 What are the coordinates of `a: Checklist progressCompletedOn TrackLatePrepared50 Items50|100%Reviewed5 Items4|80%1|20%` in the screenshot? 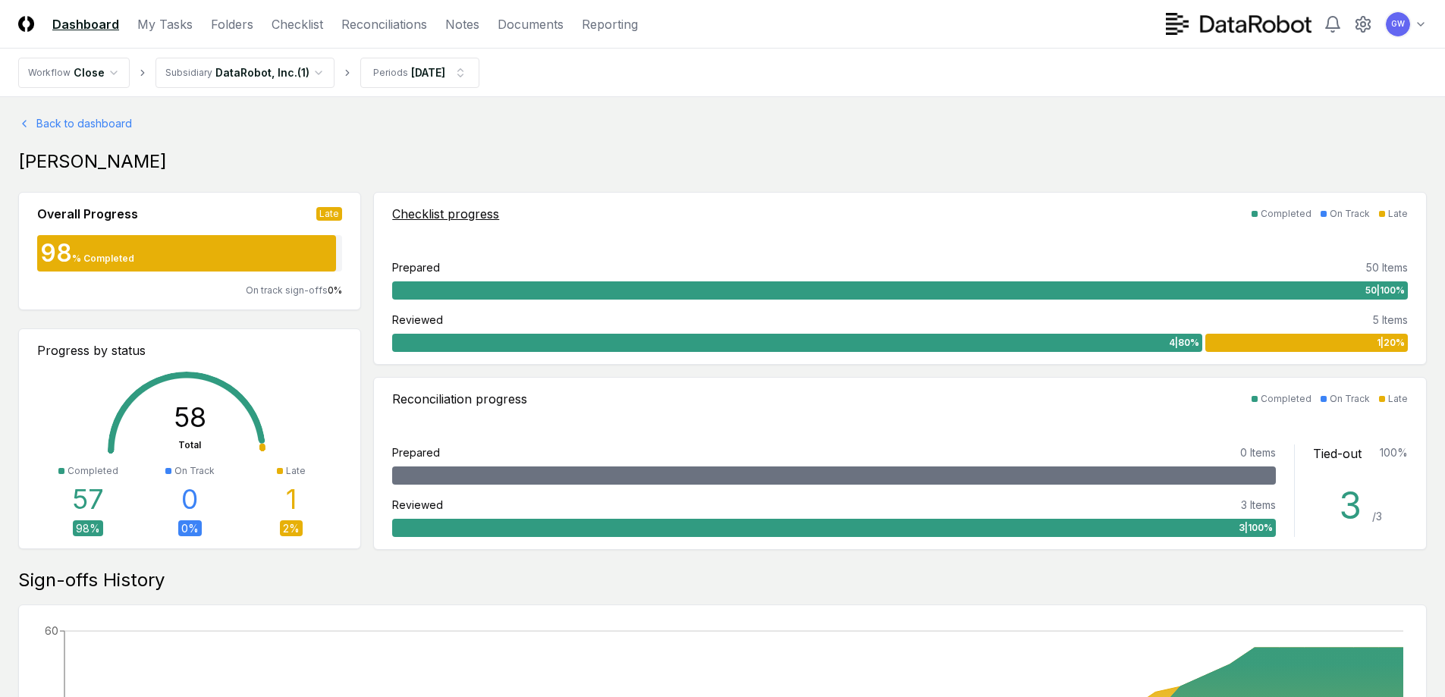 It's located at (900, 278).